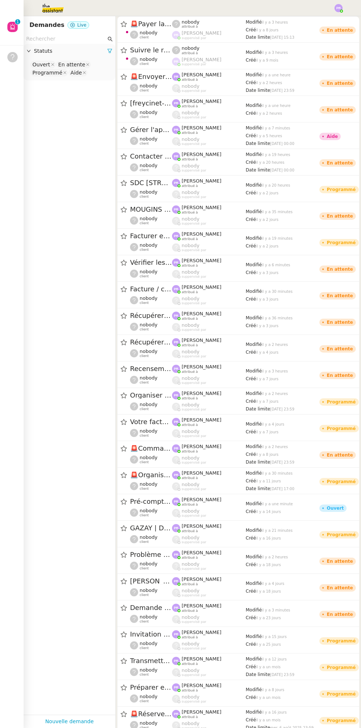 The height and width of the screenshot is (728, 361). Describe the element at coordinates (151, 24) in the screenshot. I see `span: Payer la facture en urgence` at that location.